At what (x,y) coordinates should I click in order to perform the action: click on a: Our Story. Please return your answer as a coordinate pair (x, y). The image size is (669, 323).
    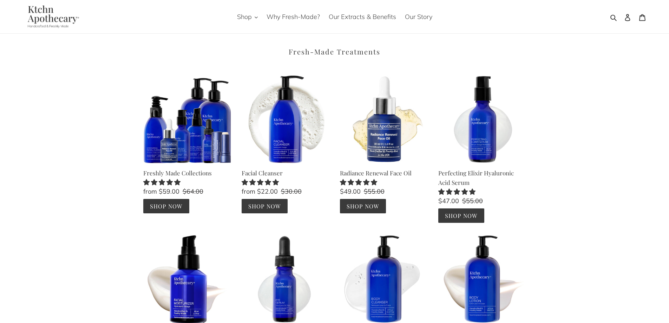
    Looking at the image, I should click on (419, 17).